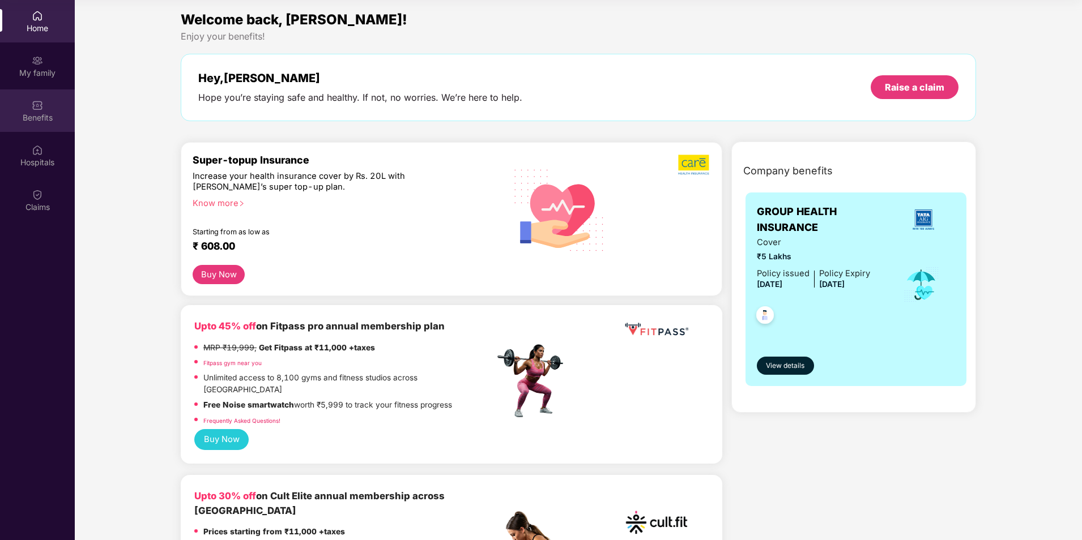 This screenshot has height=540, width=1082. I want to click on div: ₹ 608.00, so click(338, 247).